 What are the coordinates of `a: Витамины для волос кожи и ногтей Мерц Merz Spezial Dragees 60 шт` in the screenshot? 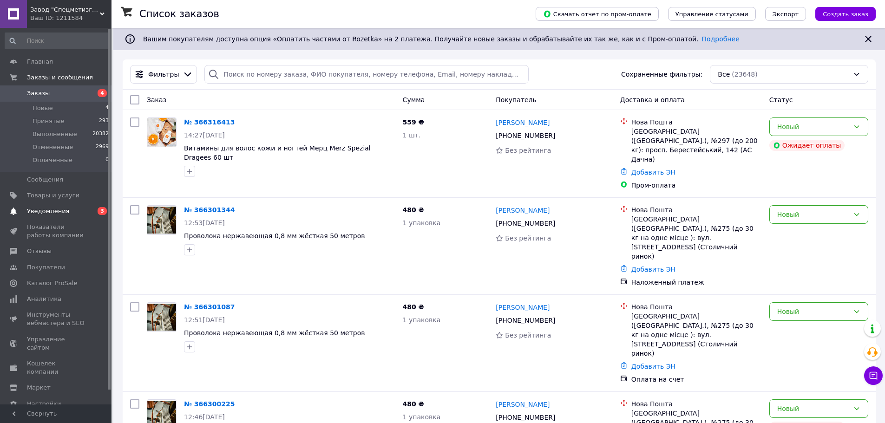 It's located at (277, 153).